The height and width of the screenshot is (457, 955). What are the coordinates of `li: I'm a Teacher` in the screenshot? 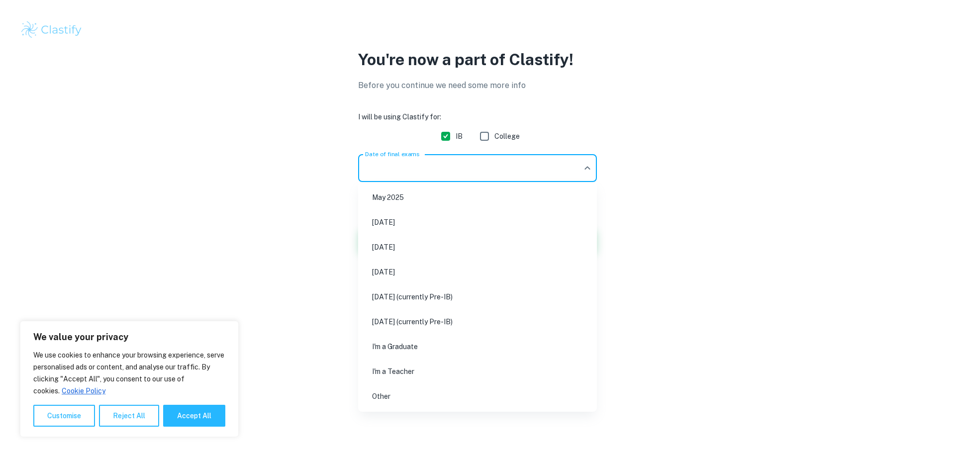 It's located at (477, 372).